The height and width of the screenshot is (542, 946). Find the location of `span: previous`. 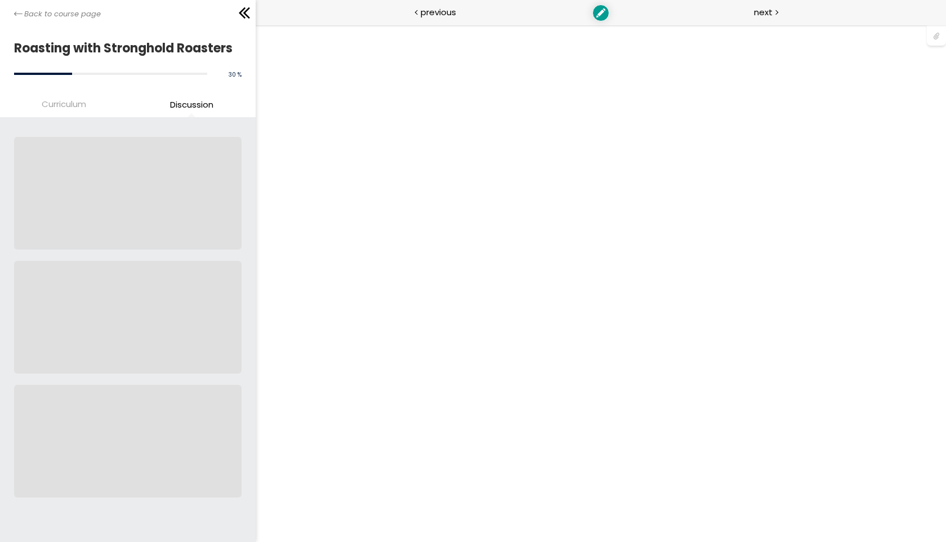

span: previous is located at coordinates (438, 12).